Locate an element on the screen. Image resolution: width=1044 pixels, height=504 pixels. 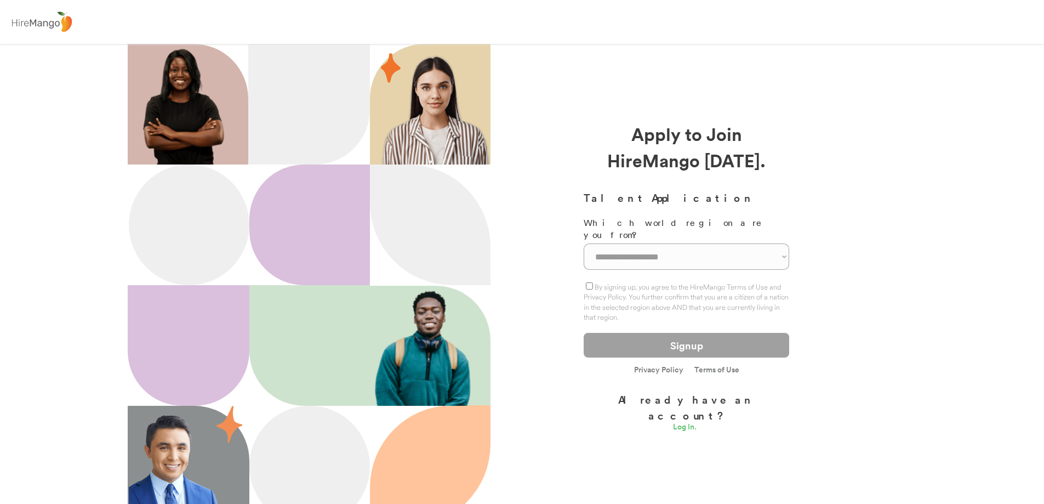
img: Ellipse%2012 is located at coordinates (189, 225).